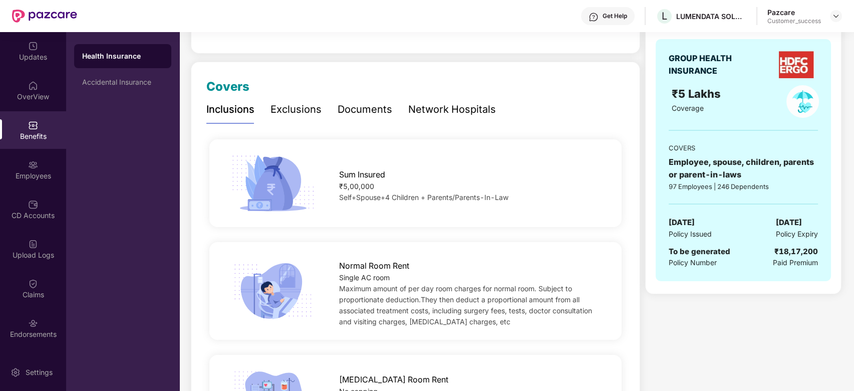  Describe the element at coordinates (471, 278) in the screenshot. I see `div: Single AC room` at that location.